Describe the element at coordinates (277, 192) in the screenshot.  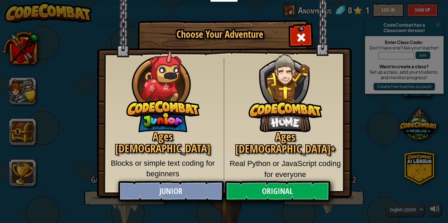
I see `a: Original` at that location.